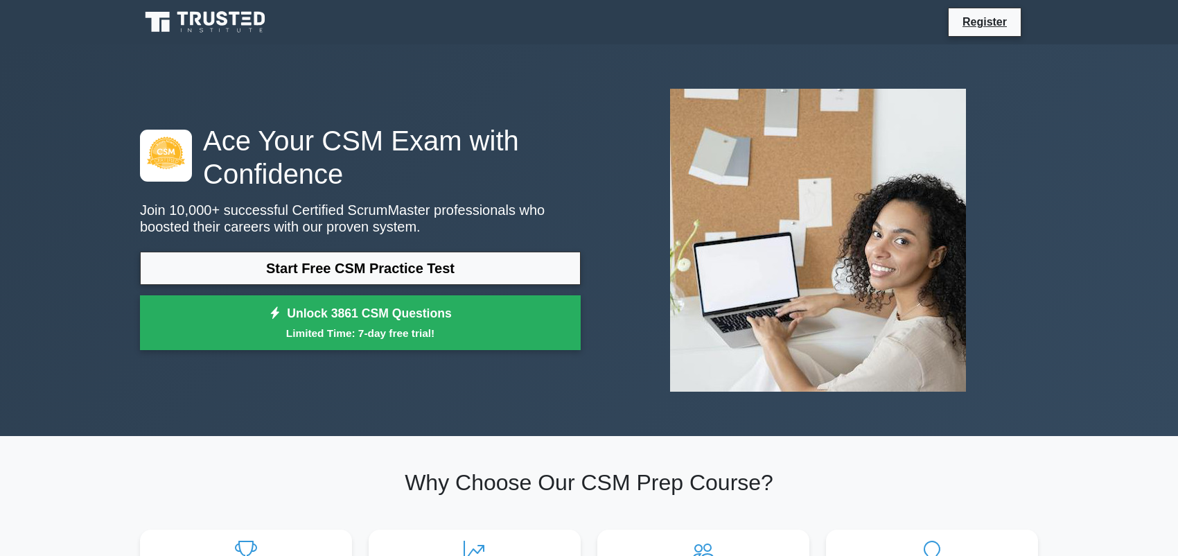 Image resolution: width=1178 pixels, height=556 pixels. Describe the element at coordinates (985, 21) in the screenshot. I see `a: Register` at that location.